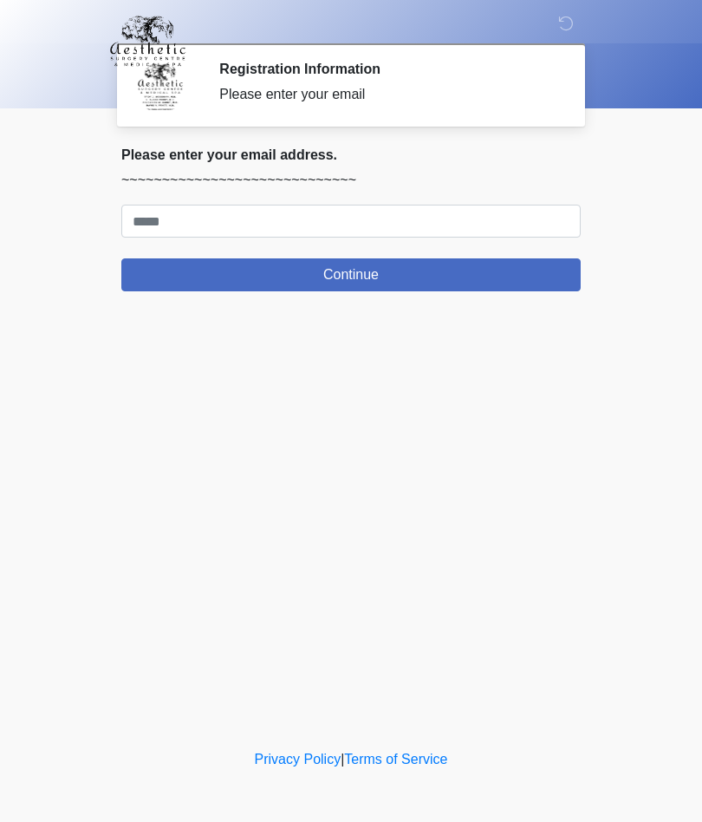 The height and width of the screenshot is (822, 702). Describe the element at coordinates (351, 275) in the screenshot. I see `button: Continue` at that location.